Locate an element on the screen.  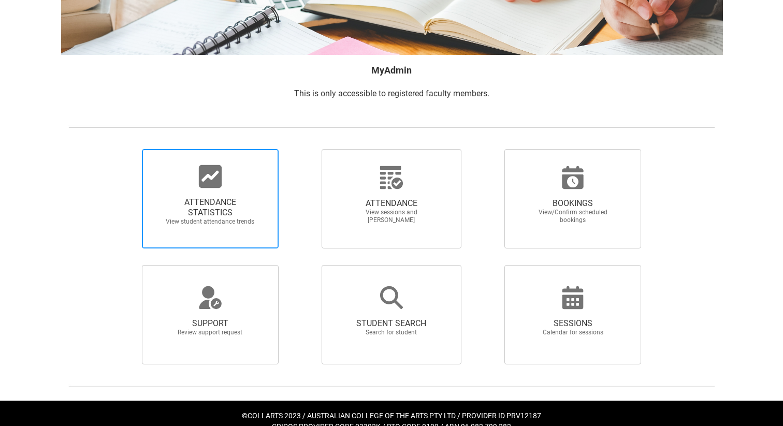
h2: MyAdmin is located at coordinates (391, 70).